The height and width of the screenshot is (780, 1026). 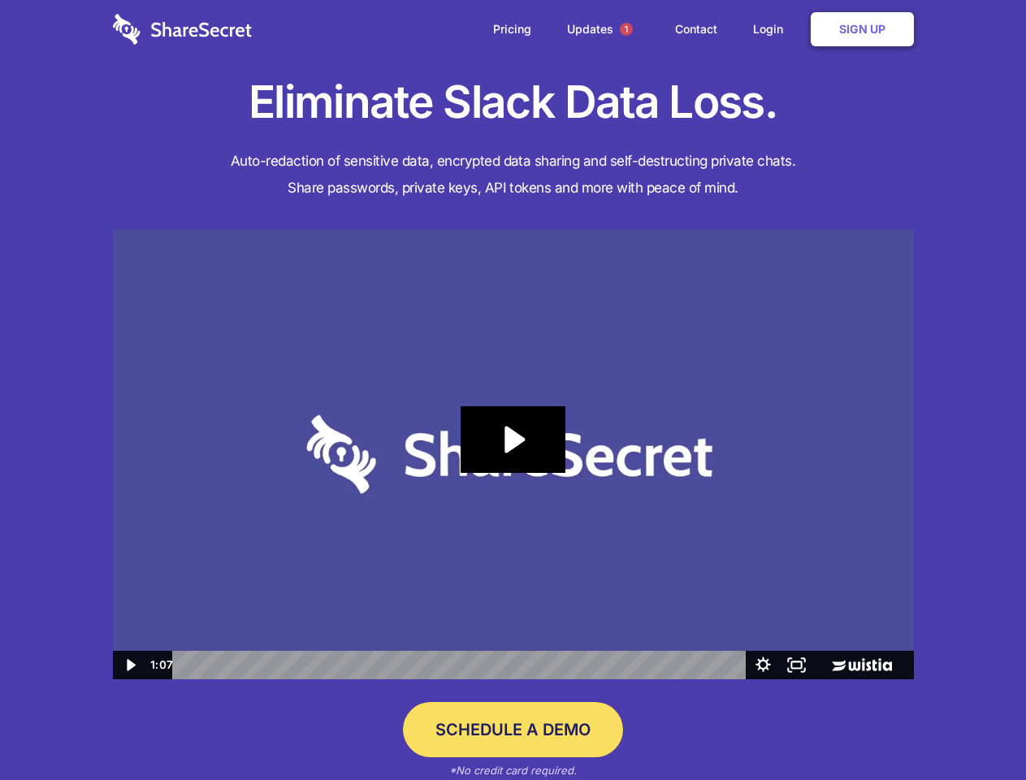 What do you see at coordinates (182, 29) in the screenshot?
I see `img: logo-wordmark-white-trans-d4663122ce5f474addd5e946df7df03e33cb6a1c49d2221995e7729f52c070b2.svg` at bounding box center [182, 29].